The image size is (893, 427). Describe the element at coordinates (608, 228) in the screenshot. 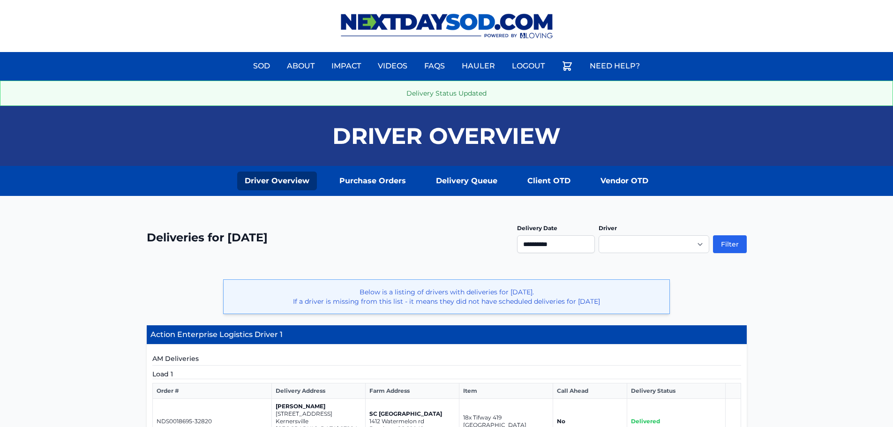

I see `label: Driver` at that location.